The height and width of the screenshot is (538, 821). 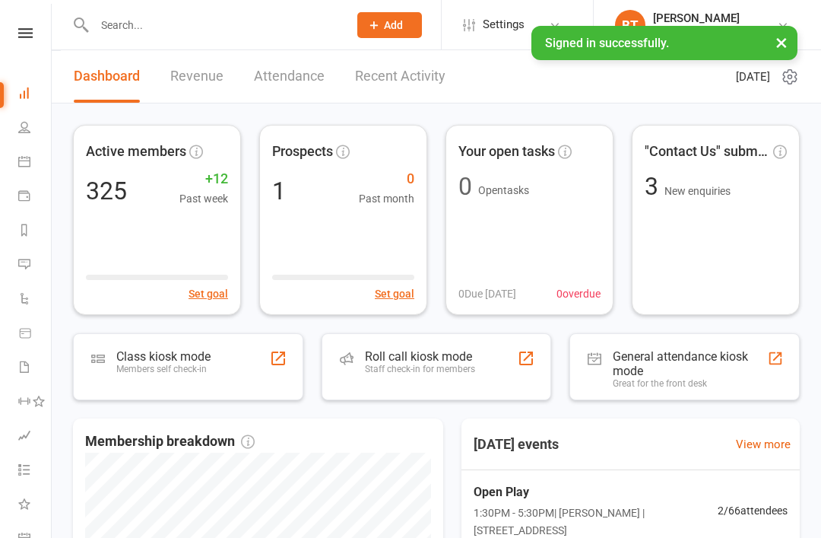 What do you see at coordinates (389, 25) in the screenshot?
I see `button: Add` at bounding box center [389, 25].